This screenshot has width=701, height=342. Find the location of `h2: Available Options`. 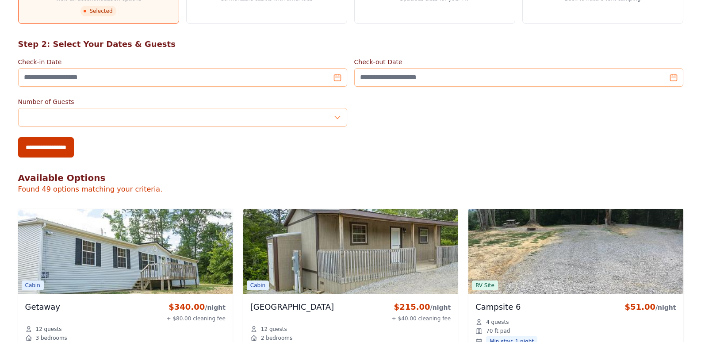

h2: Available Options is located at coordinates (351, 178).